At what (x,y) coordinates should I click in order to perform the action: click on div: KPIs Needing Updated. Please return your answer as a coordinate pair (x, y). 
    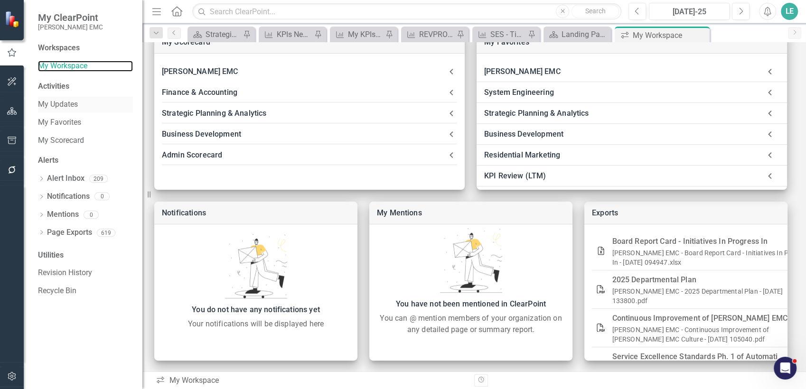
    Looking at the image, I should click on (294, 34).